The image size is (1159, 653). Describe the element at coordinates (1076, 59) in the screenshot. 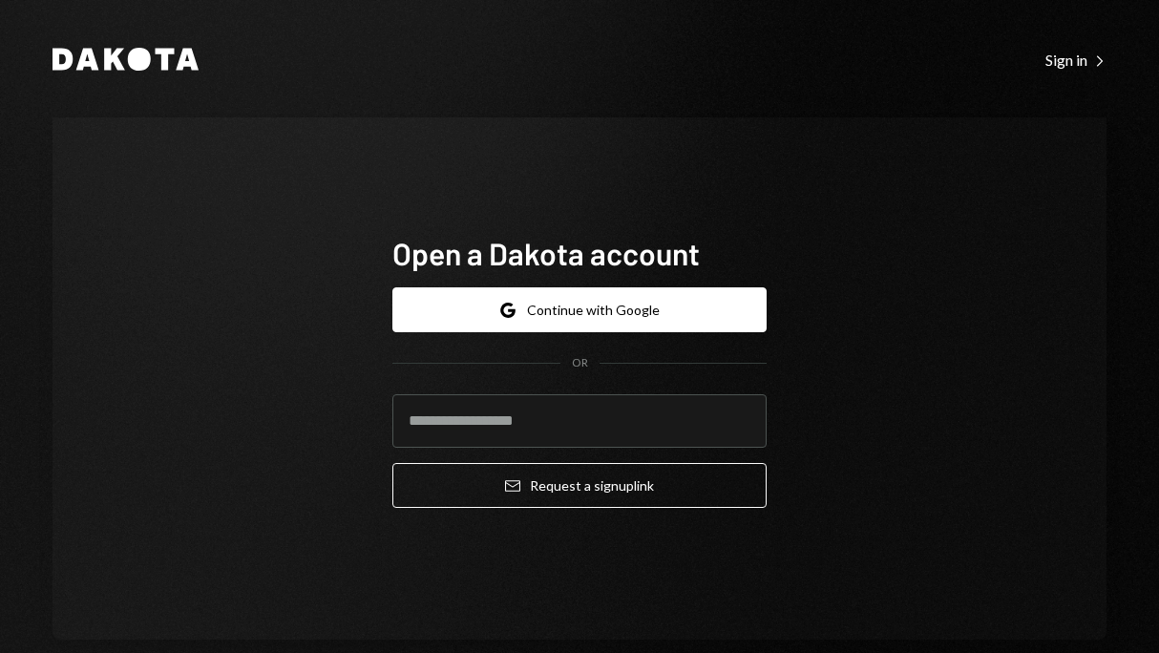

I see `a: Sign in` at that location.